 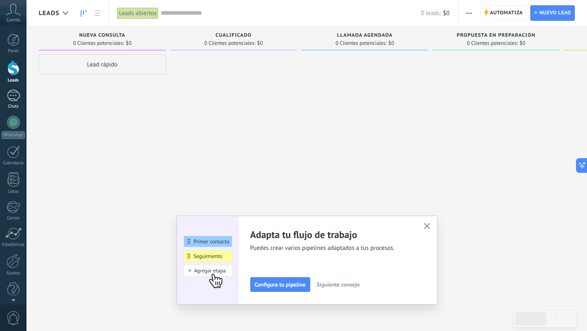 I want to click on div: Llamada agendada, so click(x=365, y=36).